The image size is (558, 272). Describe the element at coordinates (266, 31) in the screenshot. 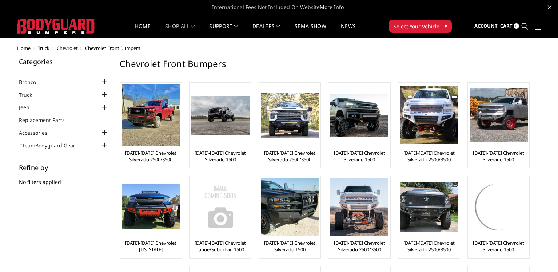

I see `a: Dealers` at that location.